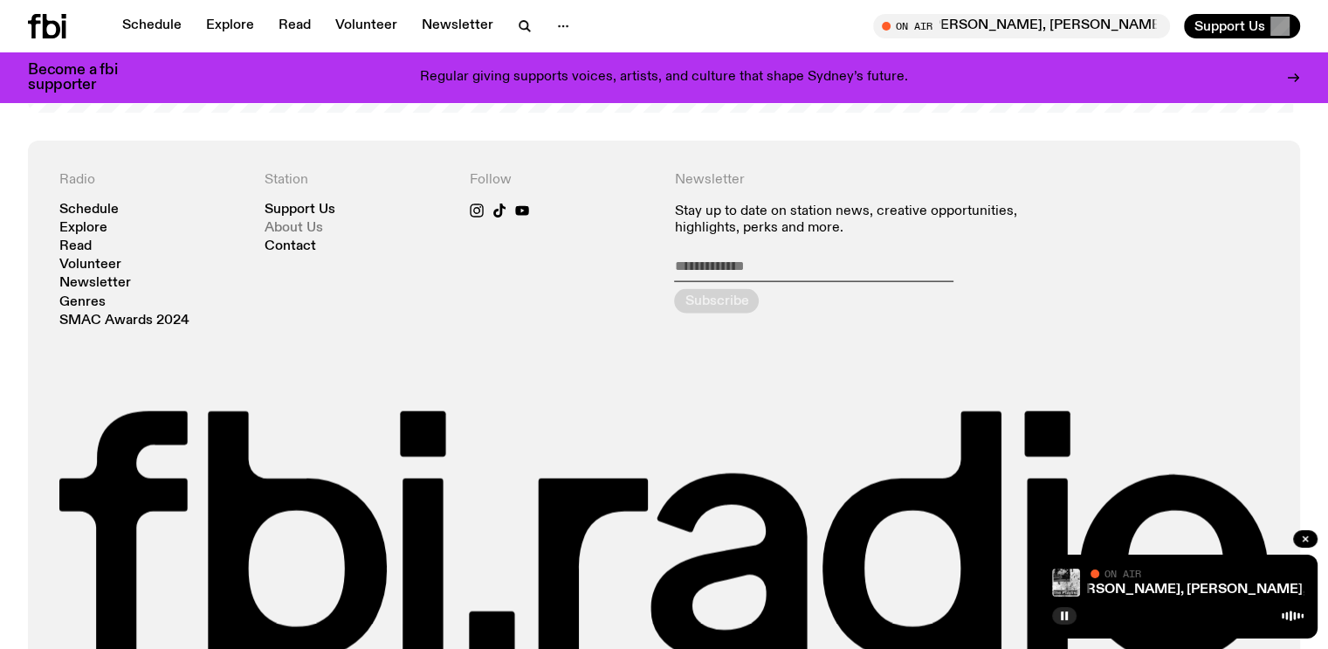  What do you see at coordinates (293, 228) in the screenshot?
I see `a: About Us` at bounding box center [293, 228].